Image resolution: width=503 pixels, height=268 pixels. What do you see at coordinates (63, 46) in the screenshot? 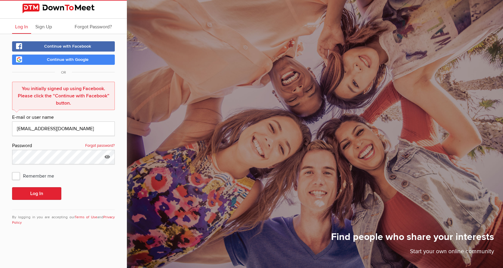
I see `a: Continue with Facebook` at bounding box center [63, 46].